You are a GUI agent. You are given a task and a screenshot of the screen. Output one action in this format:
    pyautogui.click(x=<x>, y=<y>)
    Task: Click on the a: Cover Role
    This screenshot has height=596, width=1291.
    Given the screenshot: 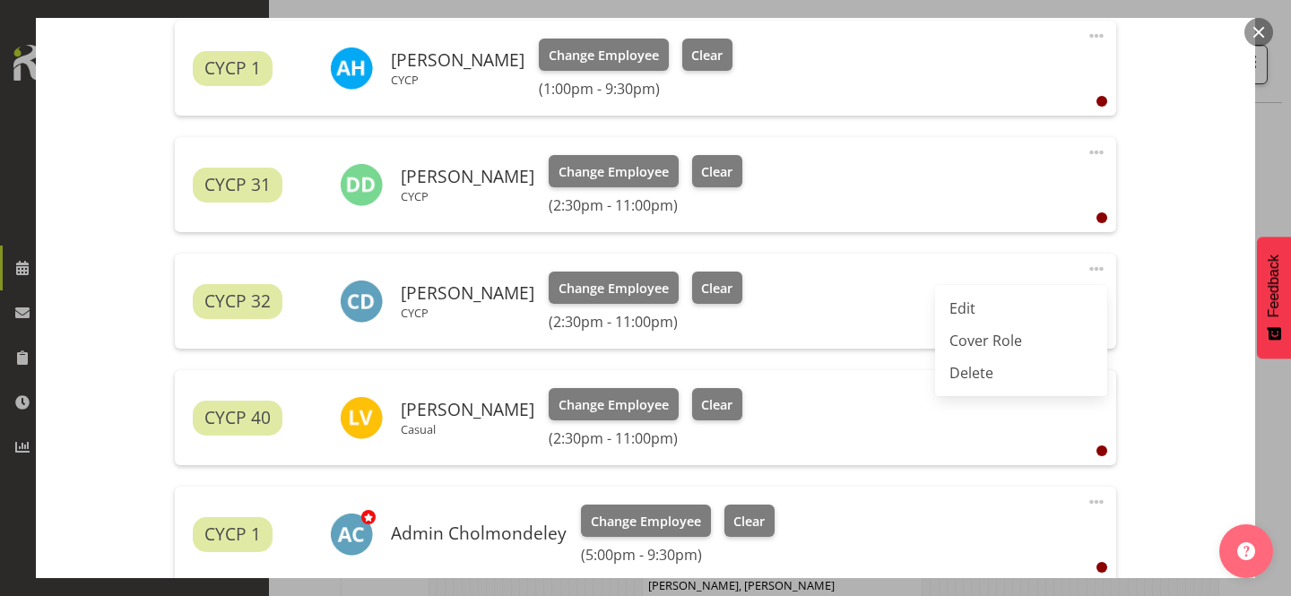 What is the action you would take?
    pyautogui.click(x=1021, y=341)
    